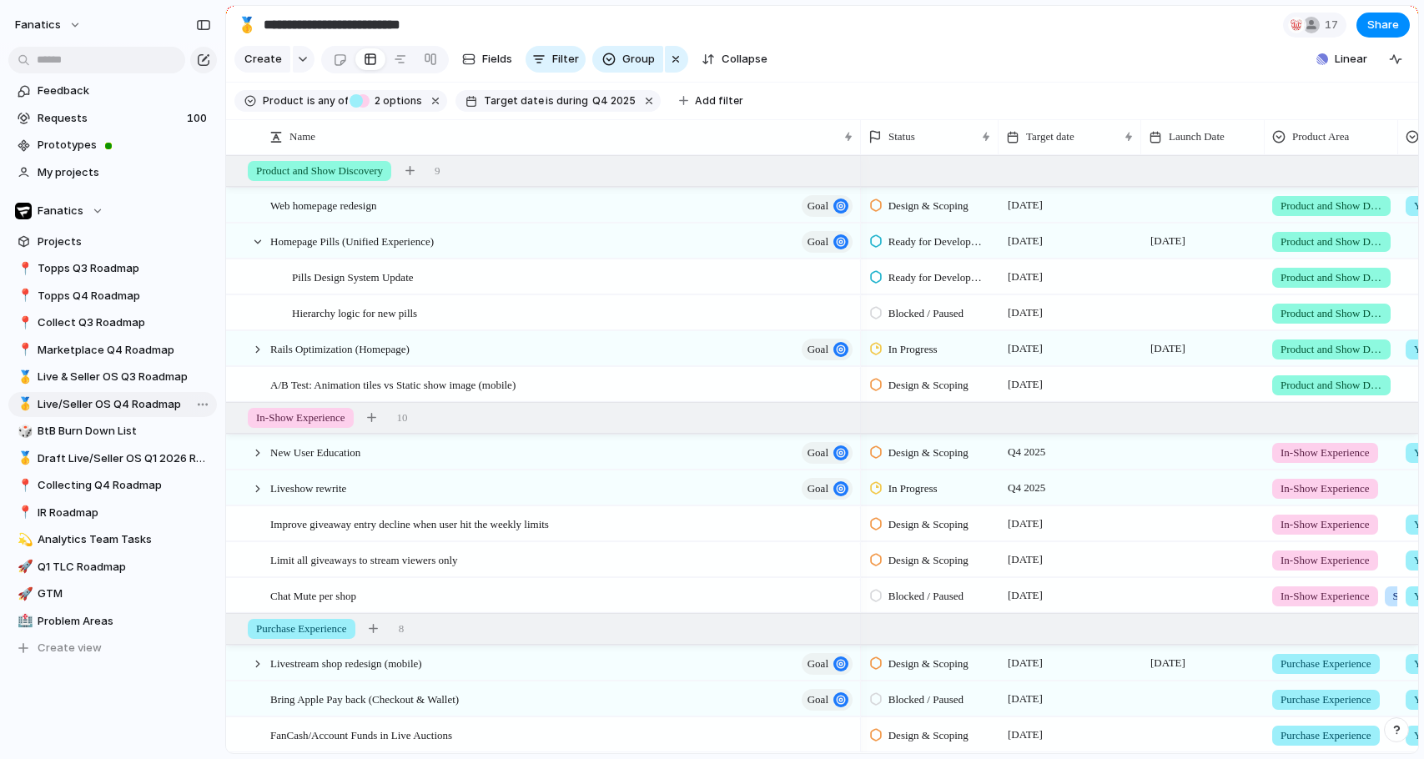 The image size is (1424, 759). Describe the element at coordinates (352, 240) in the screenshot. I see `span: Homepage Pills (Unified Experience)` at that location.